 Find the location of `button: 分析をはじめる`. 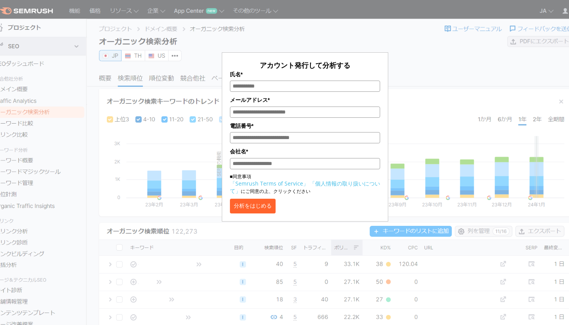

button: 分析をはじめる is located at coordinates (253, 206).